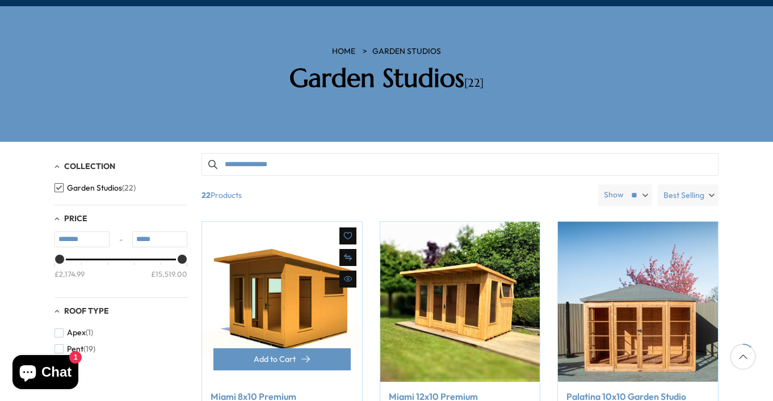 Image resolution: width=773 pixels, height=401 pixels. What do you see at coordinates (95, 188) in the screenshot?
I see `button: Garden Studios` at bounding box center [95, 188].